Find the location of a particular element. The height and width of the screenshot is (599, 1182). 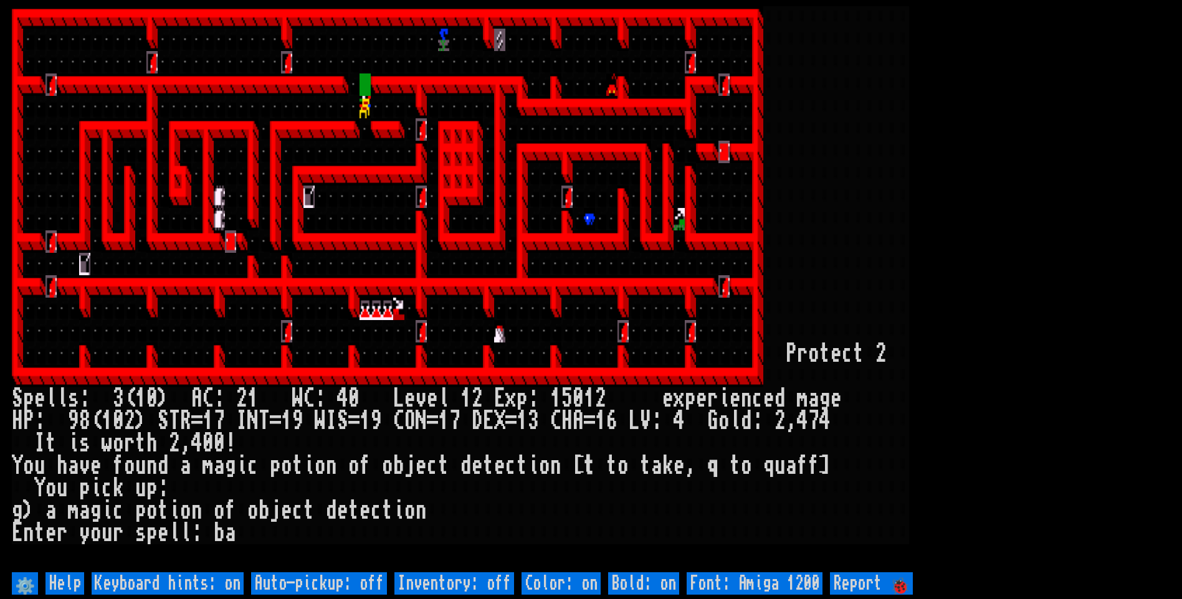

input: Keyboard hints: on is located at coordinates (168, 584).